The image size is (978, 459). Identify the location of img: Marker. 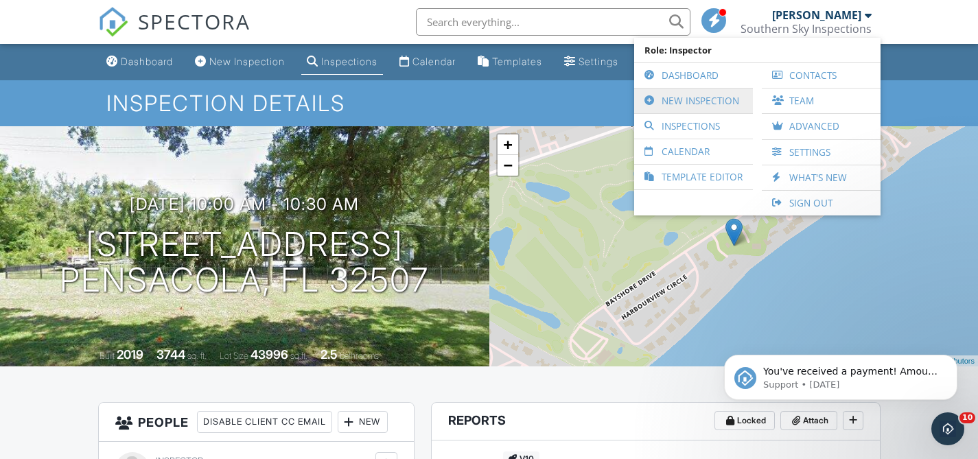
(733, 232).